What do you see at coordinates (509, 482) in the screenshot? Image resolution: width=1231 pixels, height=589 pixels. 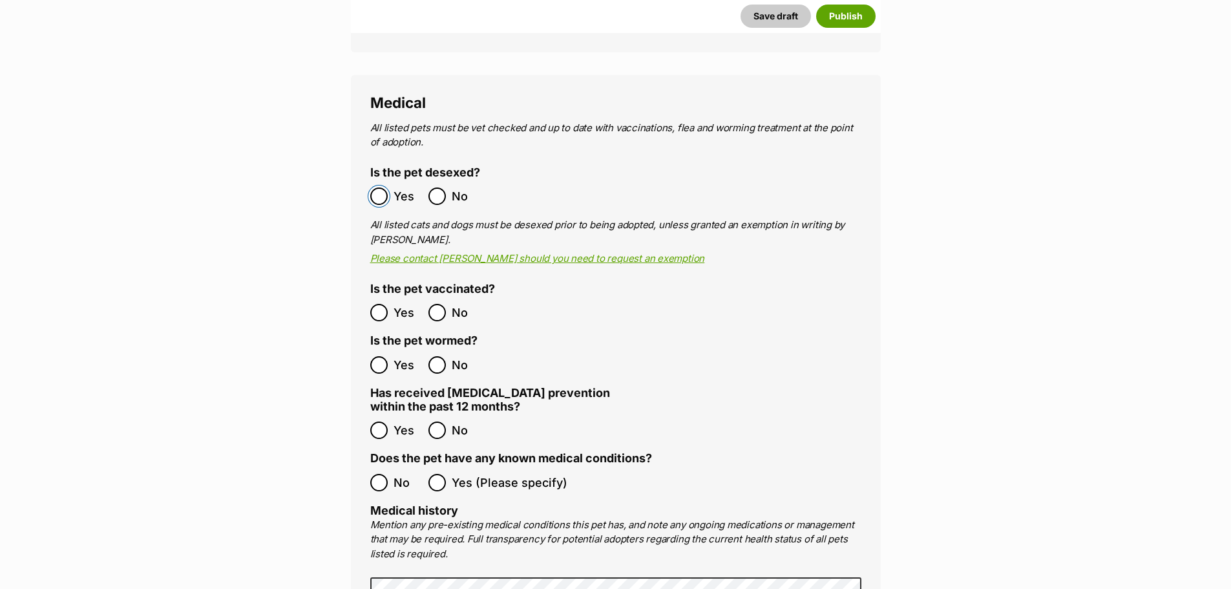 I see `span: Yes (Please specify)` at bounding box center [509, 482].